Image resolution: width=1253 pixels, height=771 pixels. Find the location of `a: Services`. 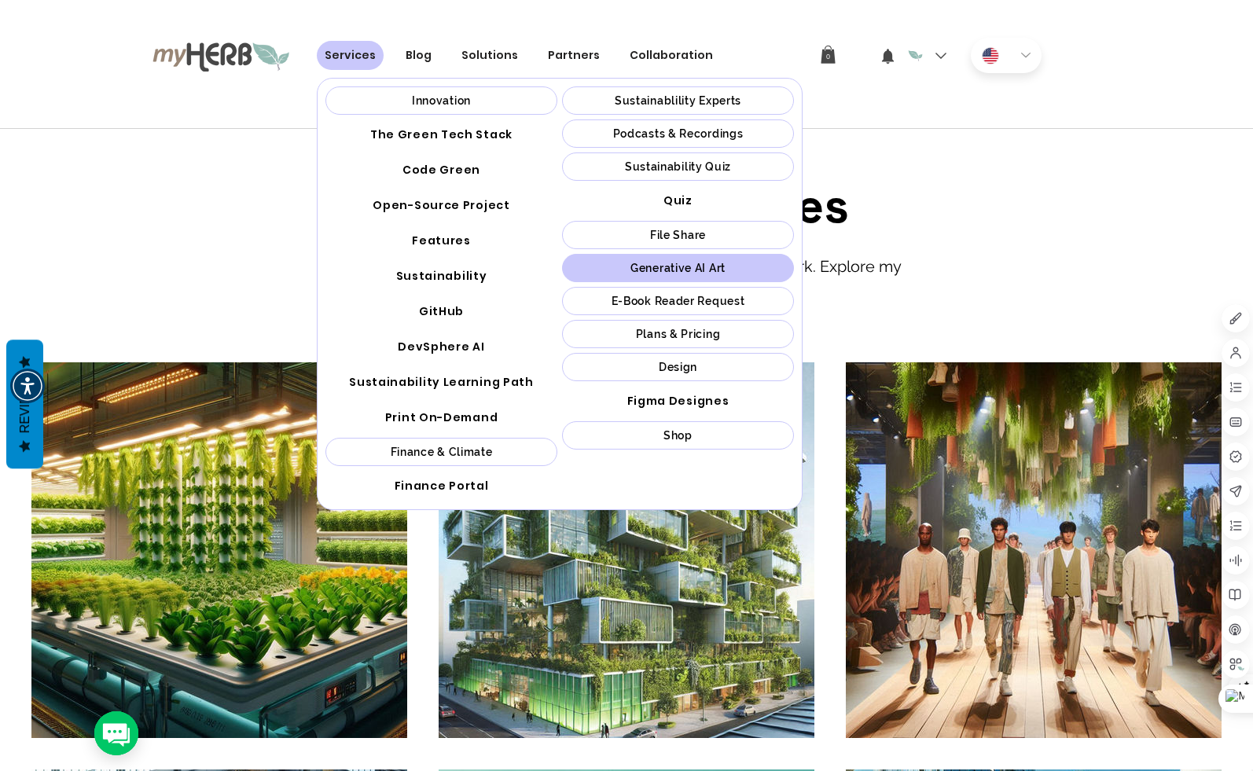

a: Services is located at coordinates (350, 55).